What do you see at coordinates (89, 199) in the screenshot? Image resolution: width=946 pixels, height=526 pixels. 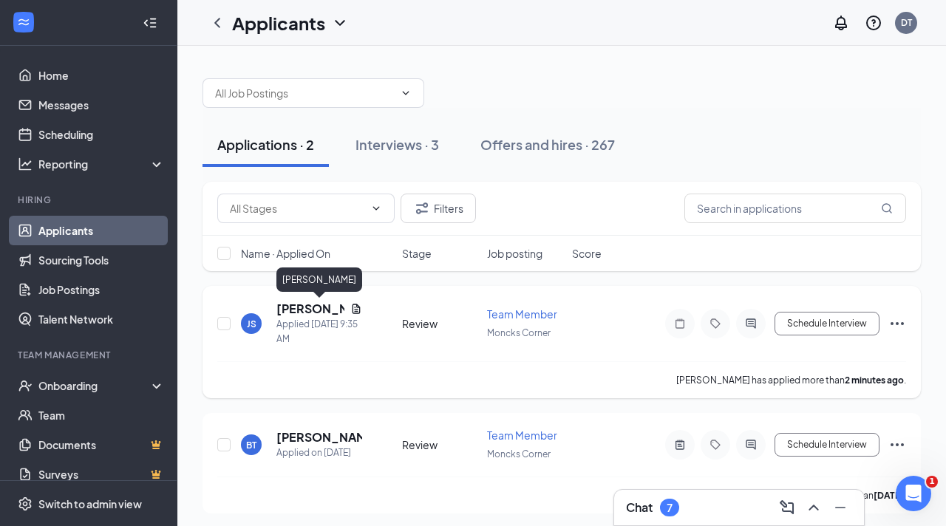 I see `div: Hiring` at bounding box center [89, 199].